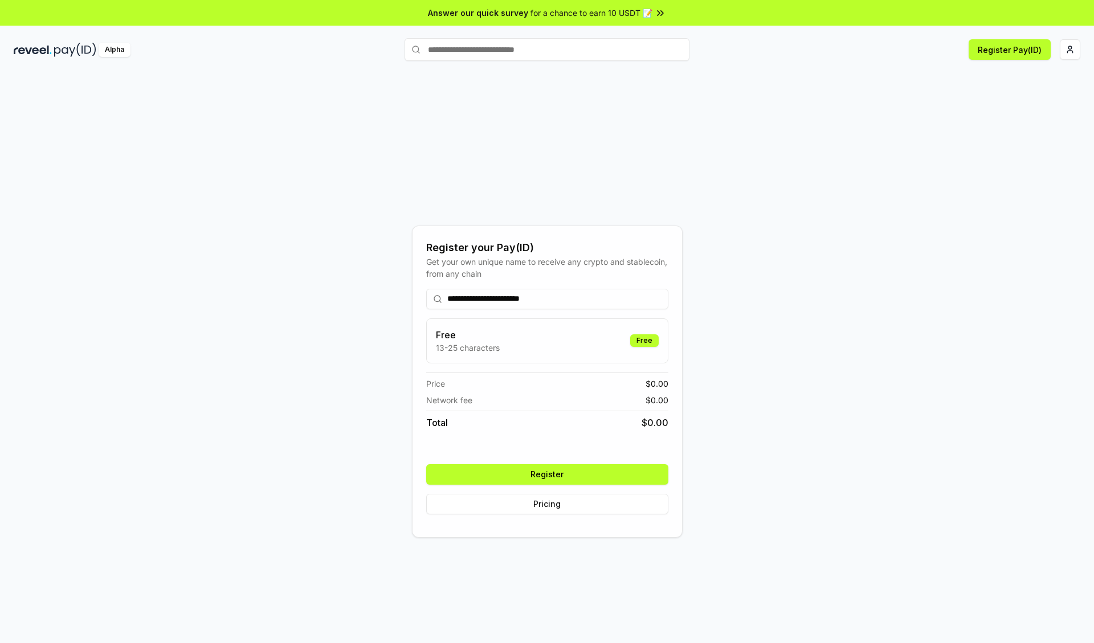 This screenshot has height=643, width=1094. I want to click on span: Network fee, so click(449, 400).